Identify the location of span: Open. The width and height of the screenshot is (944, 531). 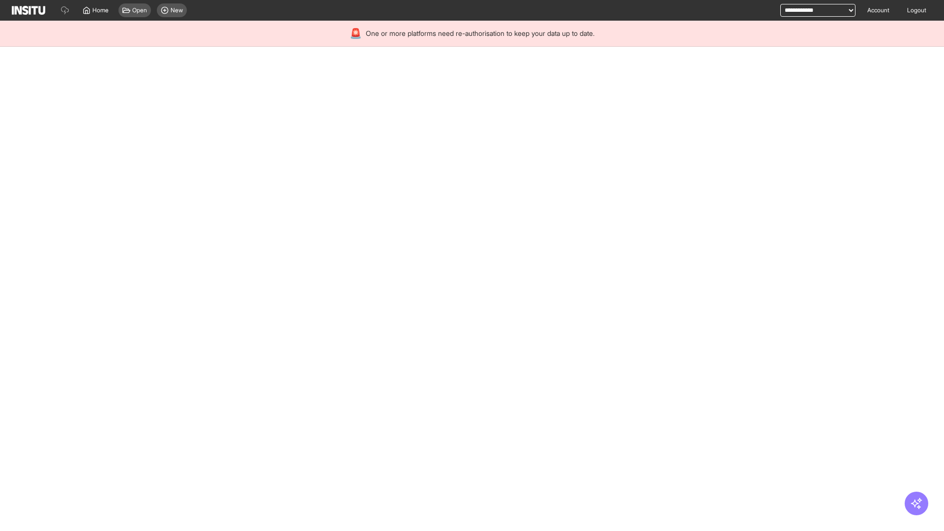
(140, 10).